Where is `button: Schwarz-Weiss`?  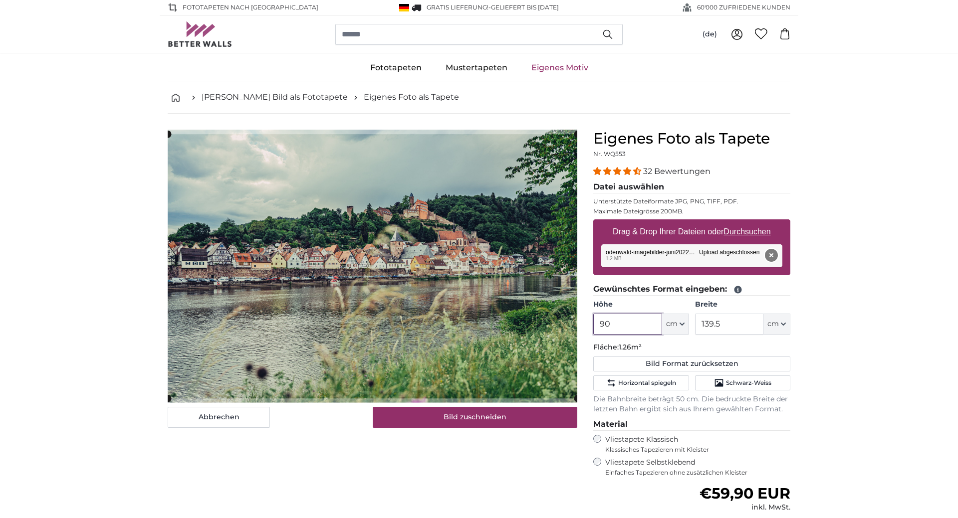
button: Schwarz-Weiss is located at coordinates (742, 383).